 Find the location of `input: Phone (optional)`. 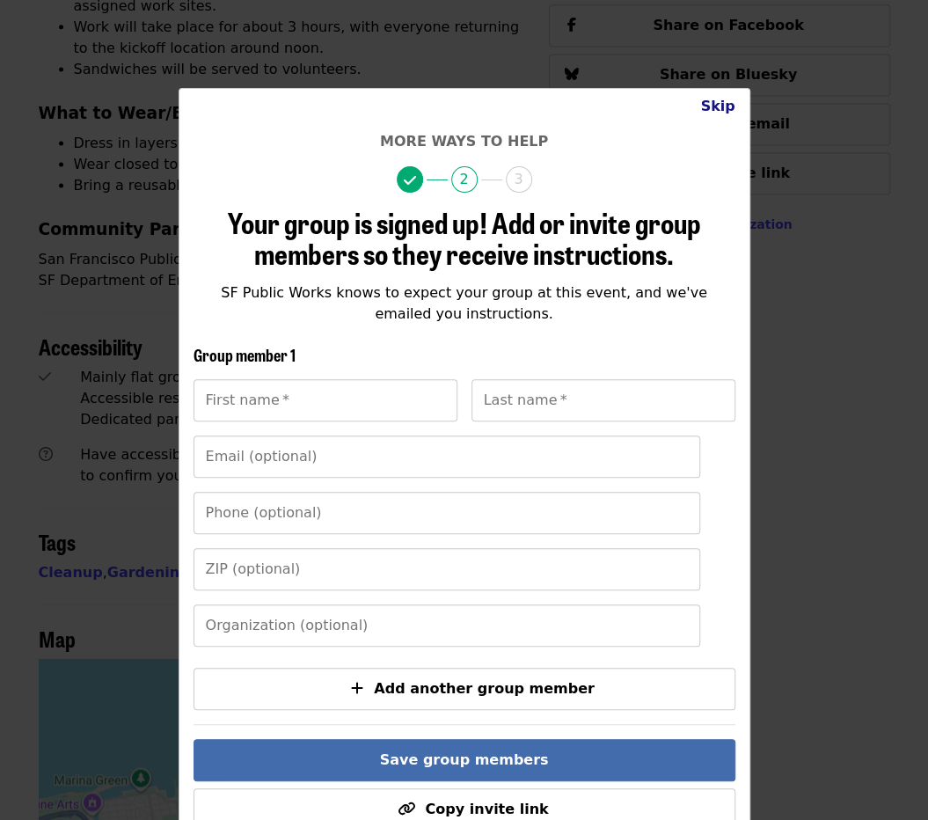

input: Phone (optional) is located at coordinates (447, 513).